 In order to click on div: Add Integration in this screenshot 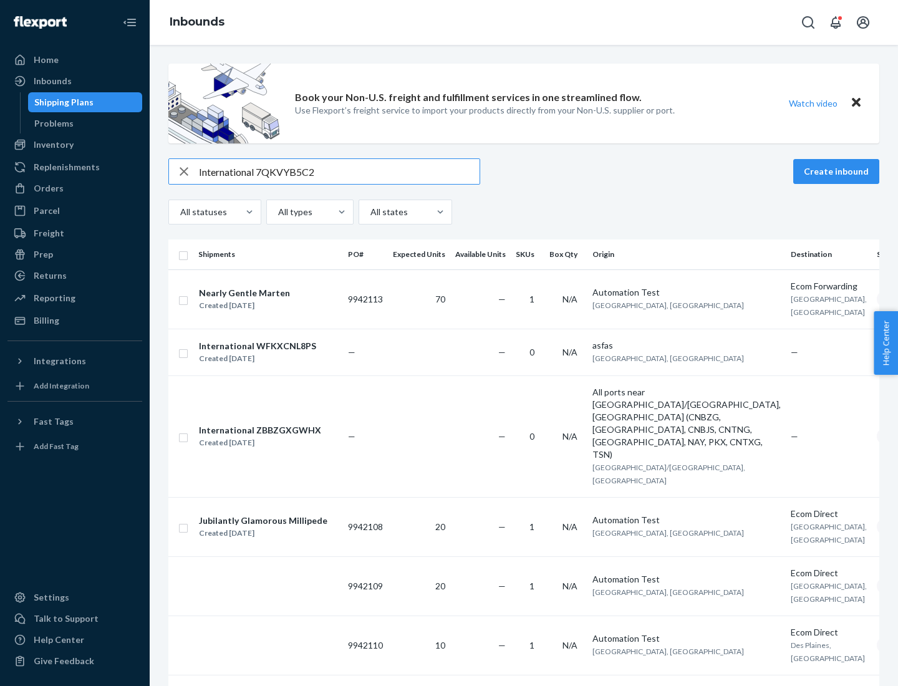, I will do `click(61, 385)`.